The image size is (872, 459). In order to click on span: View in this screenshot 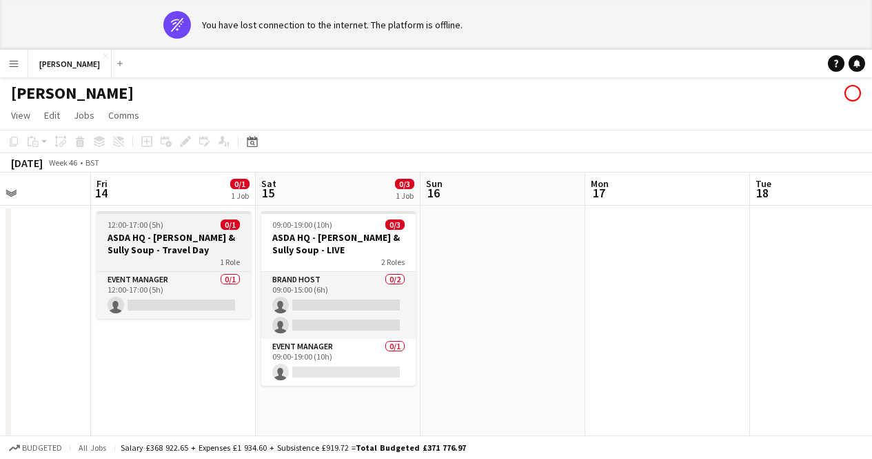, I will do `click(21, 115)`.